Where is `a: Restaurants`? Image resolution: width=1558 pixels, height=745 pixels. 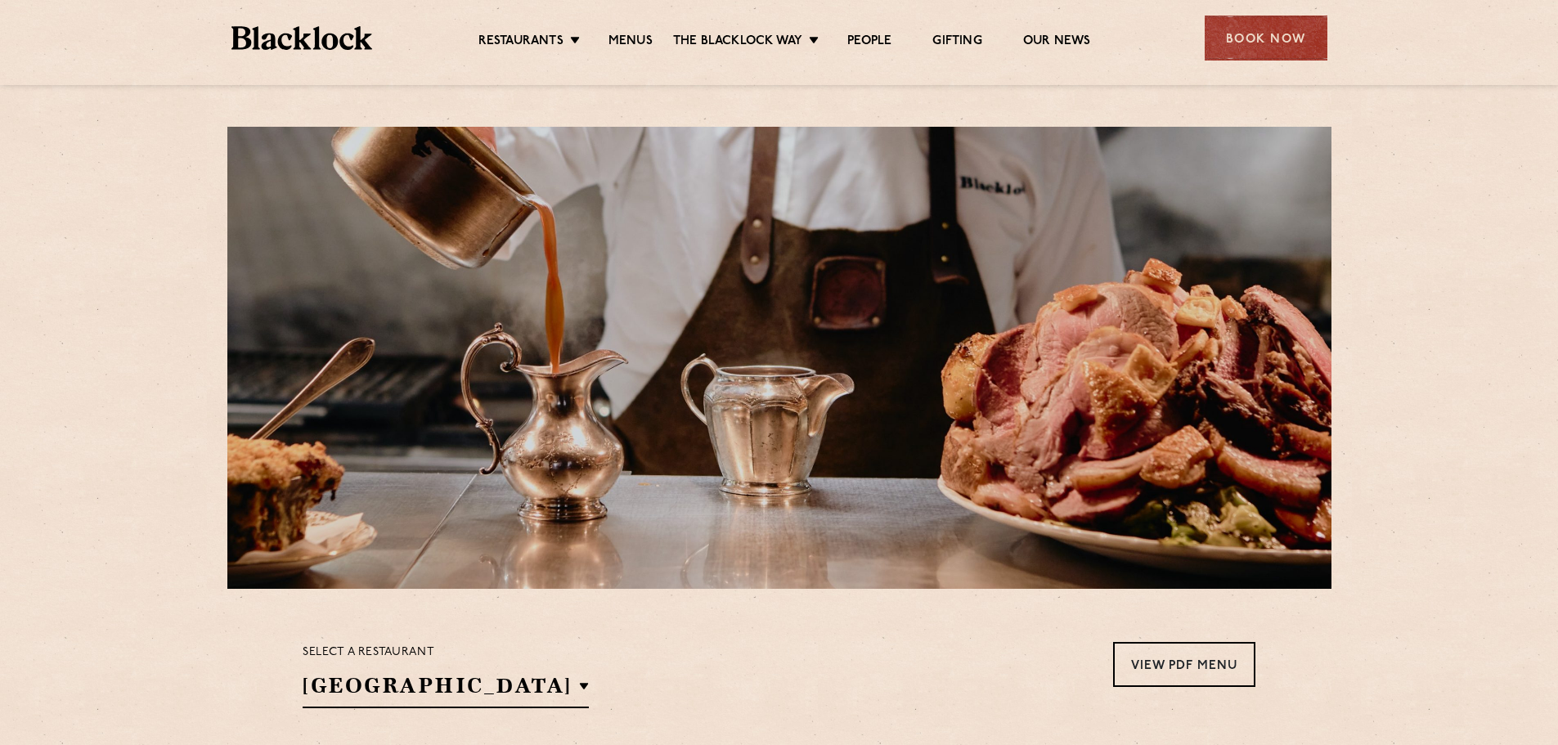
a: Restaurants is located at coordinates (521, 43).